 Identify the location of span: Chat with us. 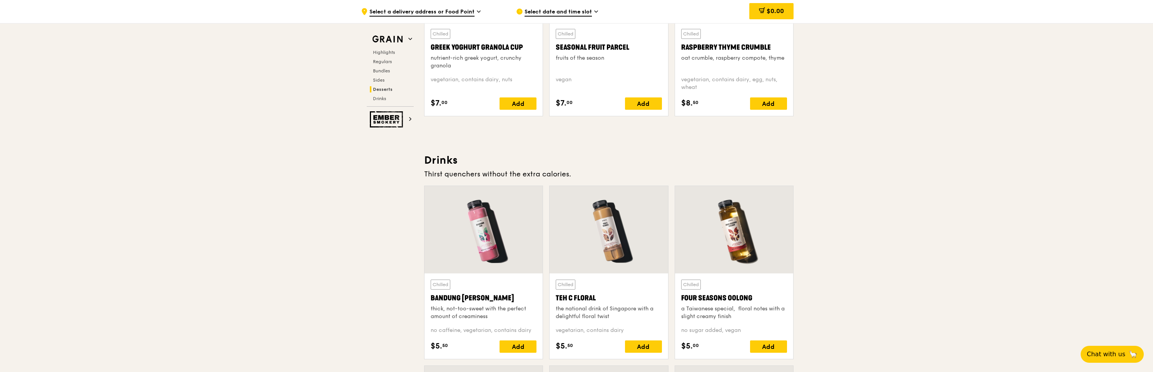
(1106, 354).